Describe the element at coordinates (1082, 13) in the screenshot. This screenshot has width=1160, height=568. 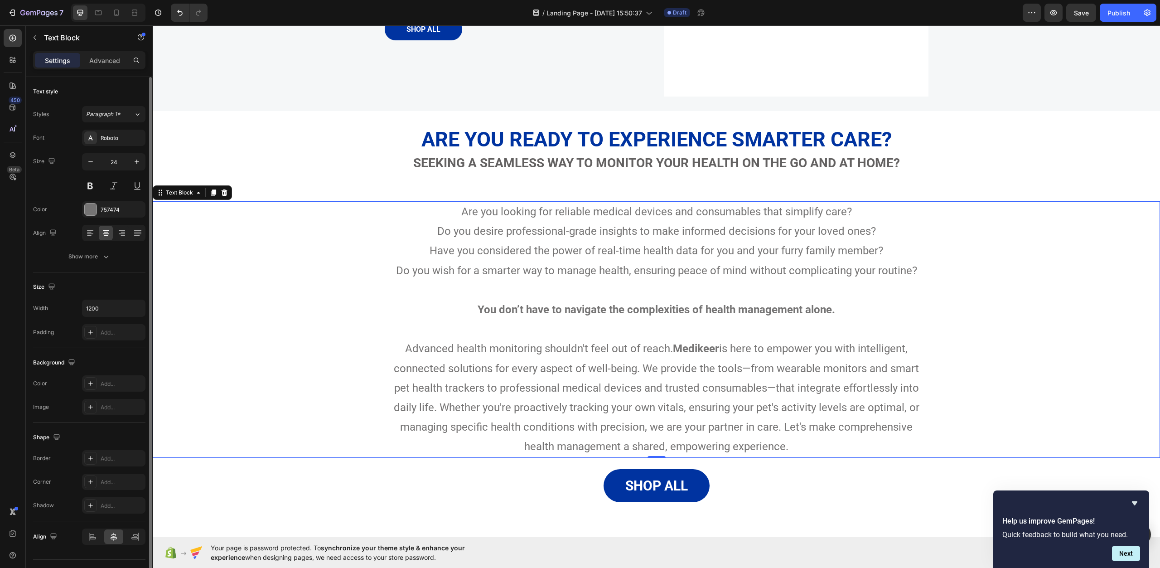
I see `button: Save` at that location.